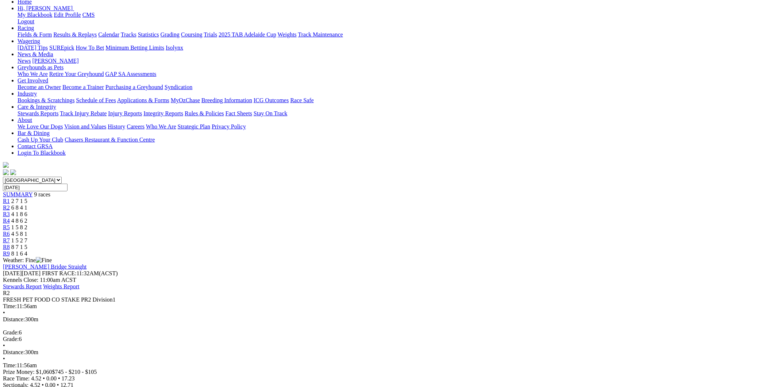 The width and height of the screenshot is (769, 387). I want to click on a: Results & Replays, so click(75, 34).